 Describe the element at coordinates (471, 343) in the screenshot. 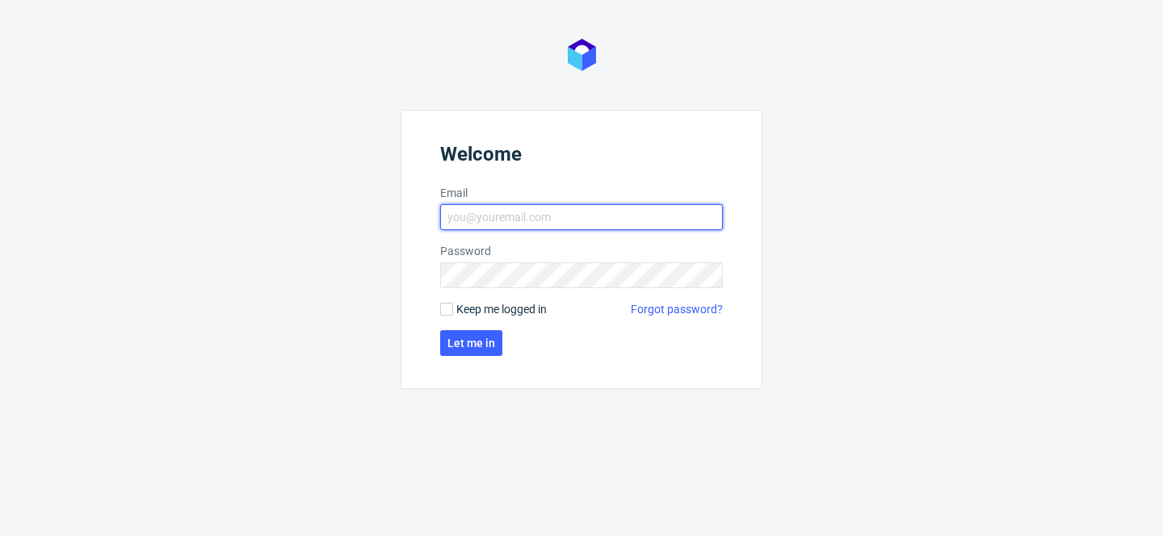

I see `button: Let me in` at that location.